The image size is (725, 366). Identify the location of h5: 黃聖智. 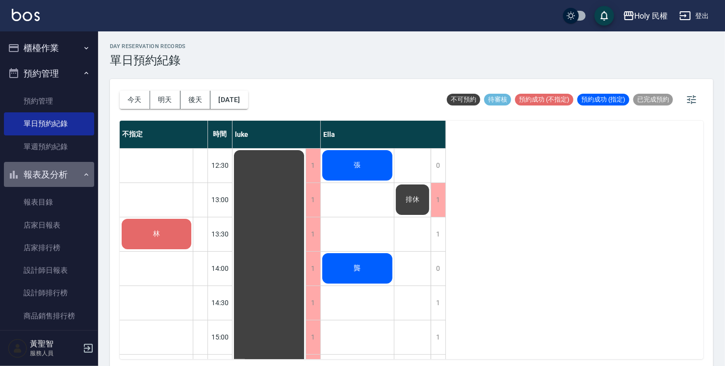
(55, 344).